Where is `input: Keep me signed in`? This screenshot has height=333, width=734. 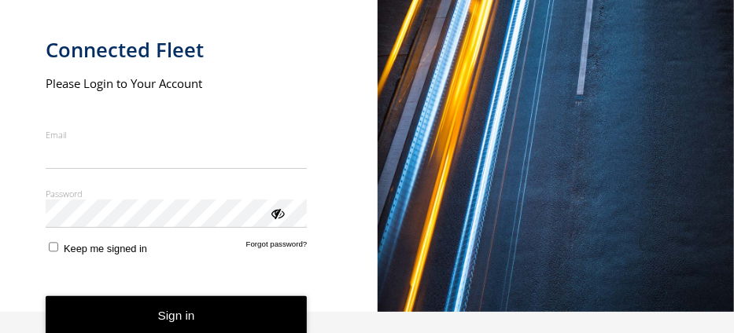 input: Keep me signed in is located at coordinates (53, 247).